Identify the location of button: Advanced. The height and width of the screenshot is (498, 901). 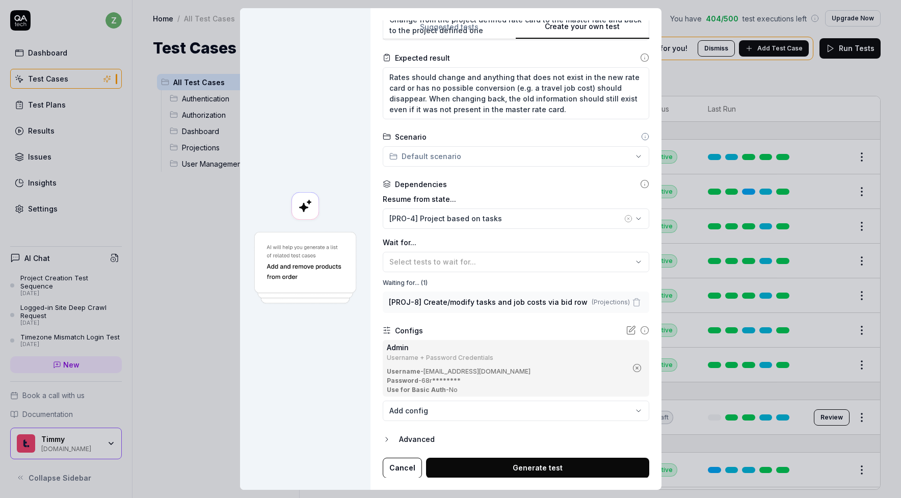
(516, 439).